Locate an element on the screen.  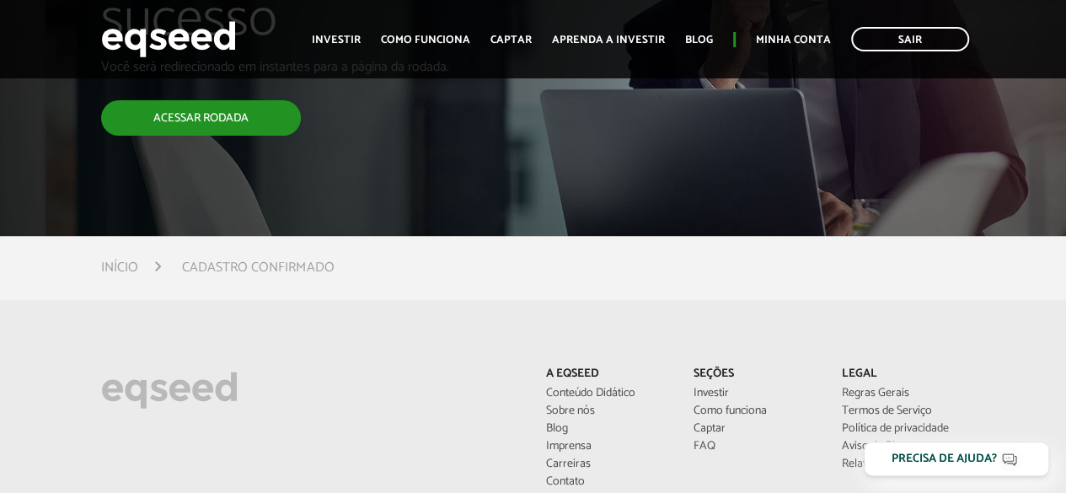
a: FAQ is located at coordinates (755, 447).